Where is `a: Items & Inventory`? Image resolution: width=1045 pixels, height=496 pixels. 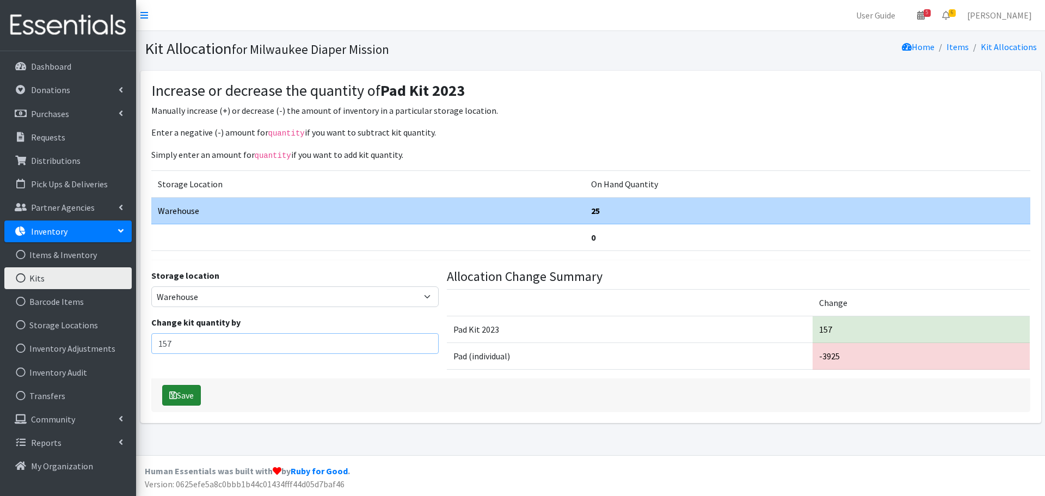 a: Items & Inventory is located at coordinates (68, 255).